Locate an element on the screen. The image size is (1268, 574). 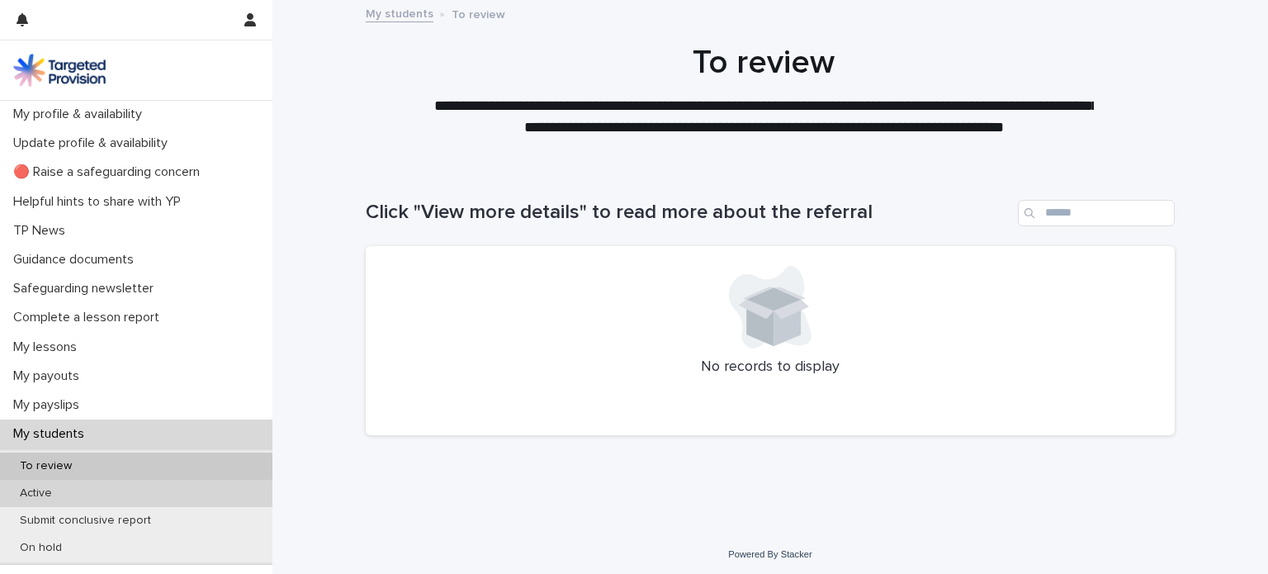
p: My payouts is located at coordinates (50, 376).